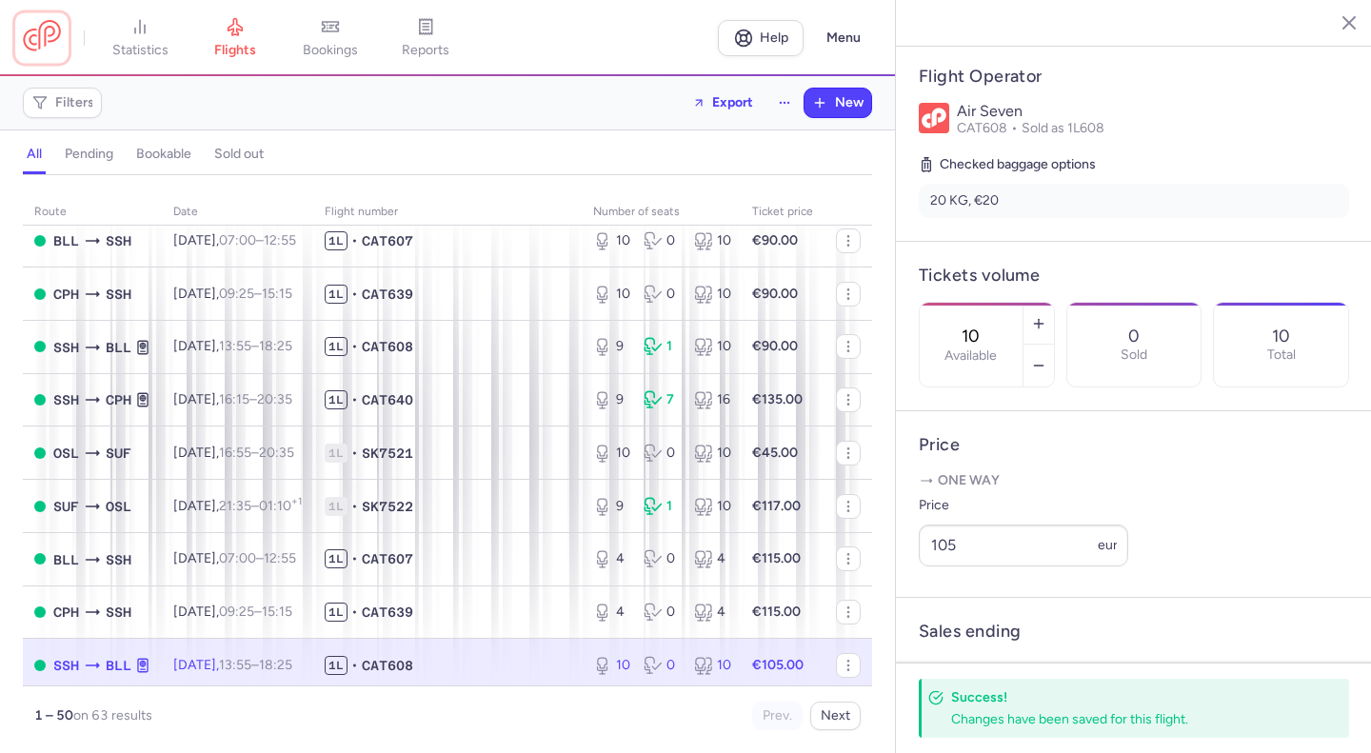 The image size is (1371, 753). What do you see at coordinates (776, 506) in the screenshot?
I see `strong: €117.00` at bounding box center [776, 506].